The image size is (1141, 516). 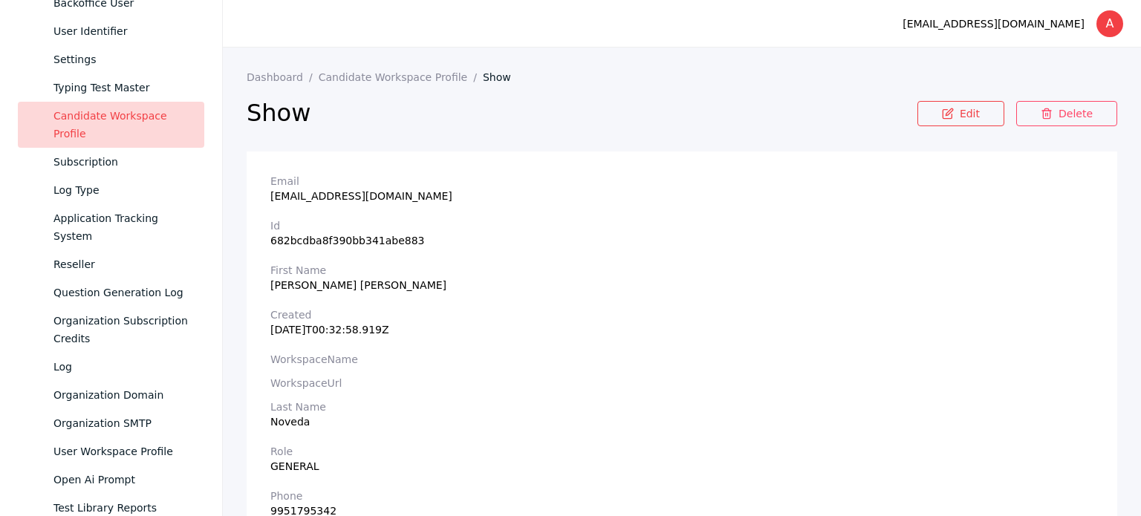 I want to click on a: Log, so click(x=111, y=367).